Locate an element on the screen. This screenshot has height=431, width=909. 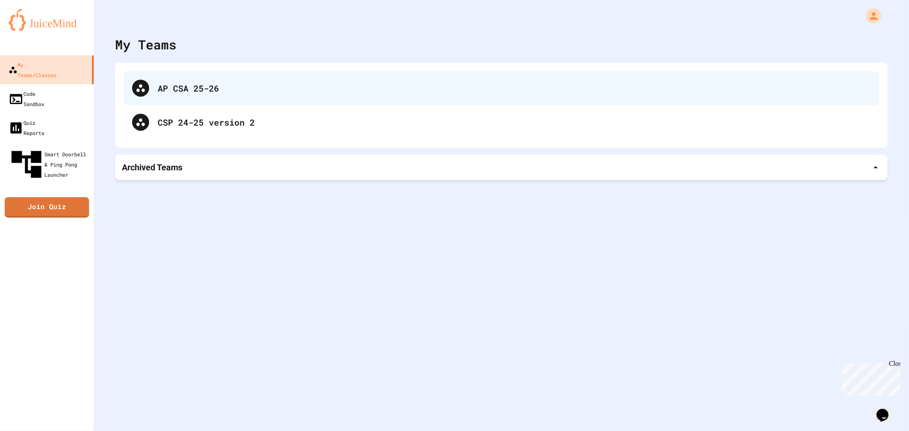
div: Chat with us now!Close is located at coordinates (31, 29).